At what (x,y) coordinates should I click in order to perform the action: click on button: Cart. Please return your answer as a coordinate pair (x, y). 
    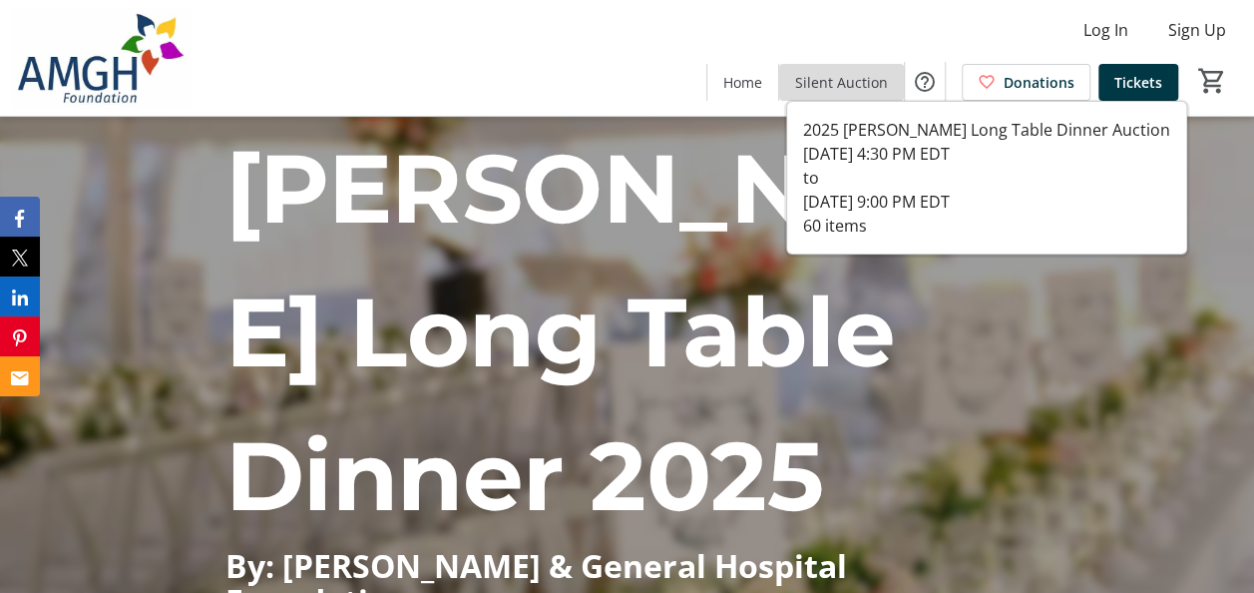
    Looking at the image, I should click on (1212, 81).